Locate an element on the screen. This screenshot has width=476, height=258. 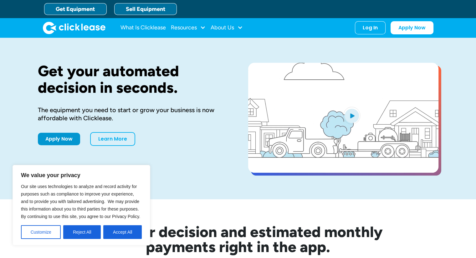
button: Customize is located at coordinates (41, 232).